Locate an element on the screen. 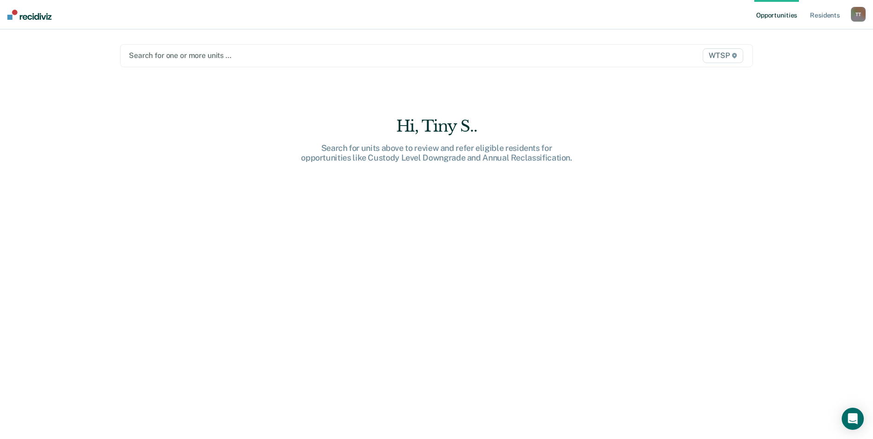 The image size is (873, 439). div: Search for units above to review and refer eligible residents for opportunities like Custody Leve... is located at coordinates (437, 153).